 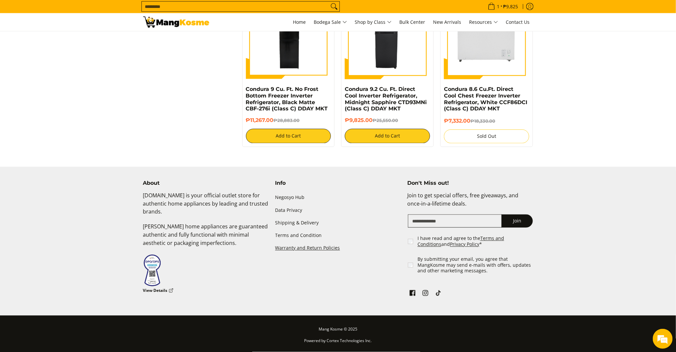 What do you see at coordinates (461, 241) in the screenshot?
I see `a: Terms and Conditions` at bounding box center [461, 241].